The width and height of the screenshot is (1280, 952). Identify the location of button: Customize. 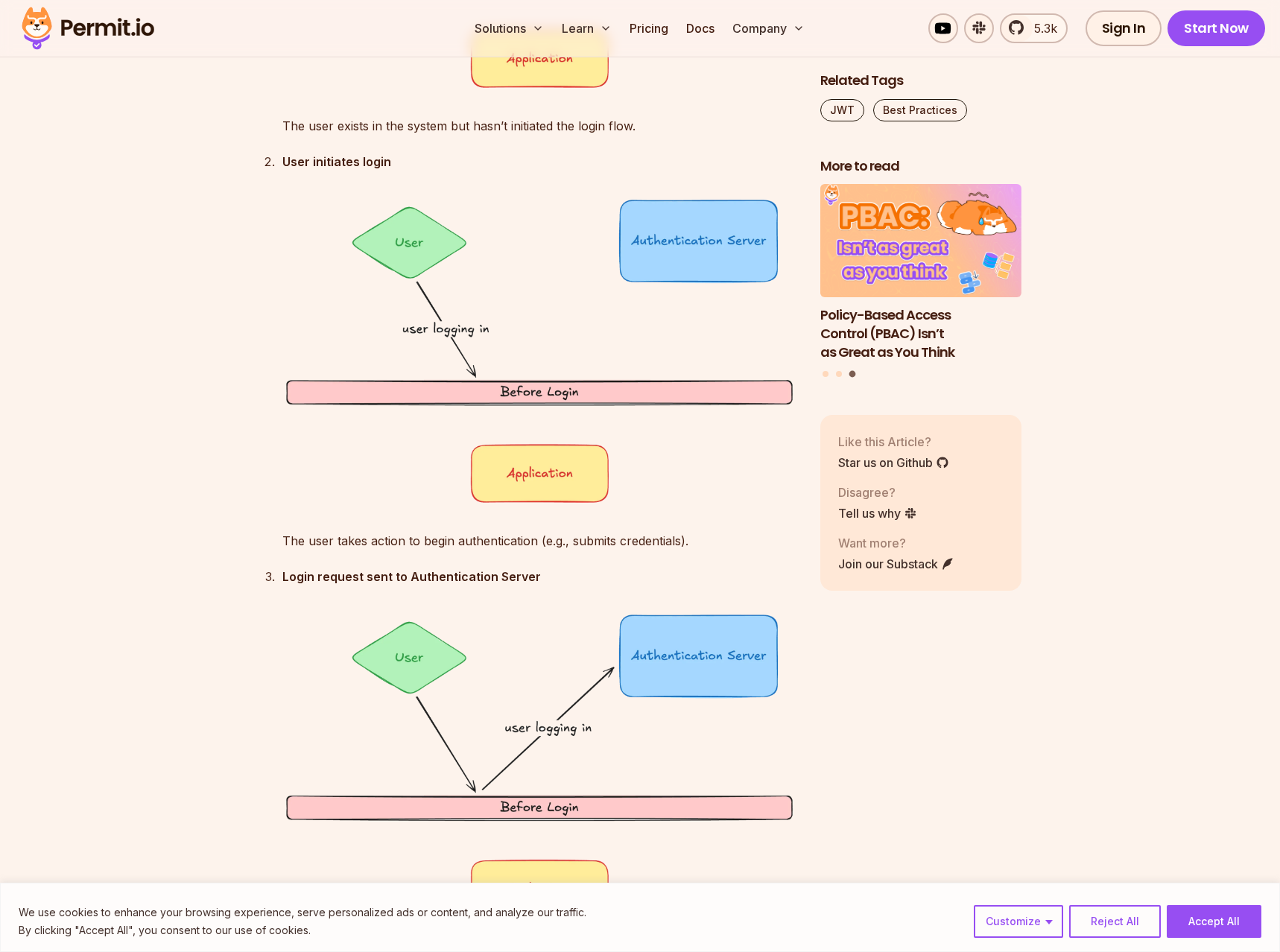
(1019, 922).